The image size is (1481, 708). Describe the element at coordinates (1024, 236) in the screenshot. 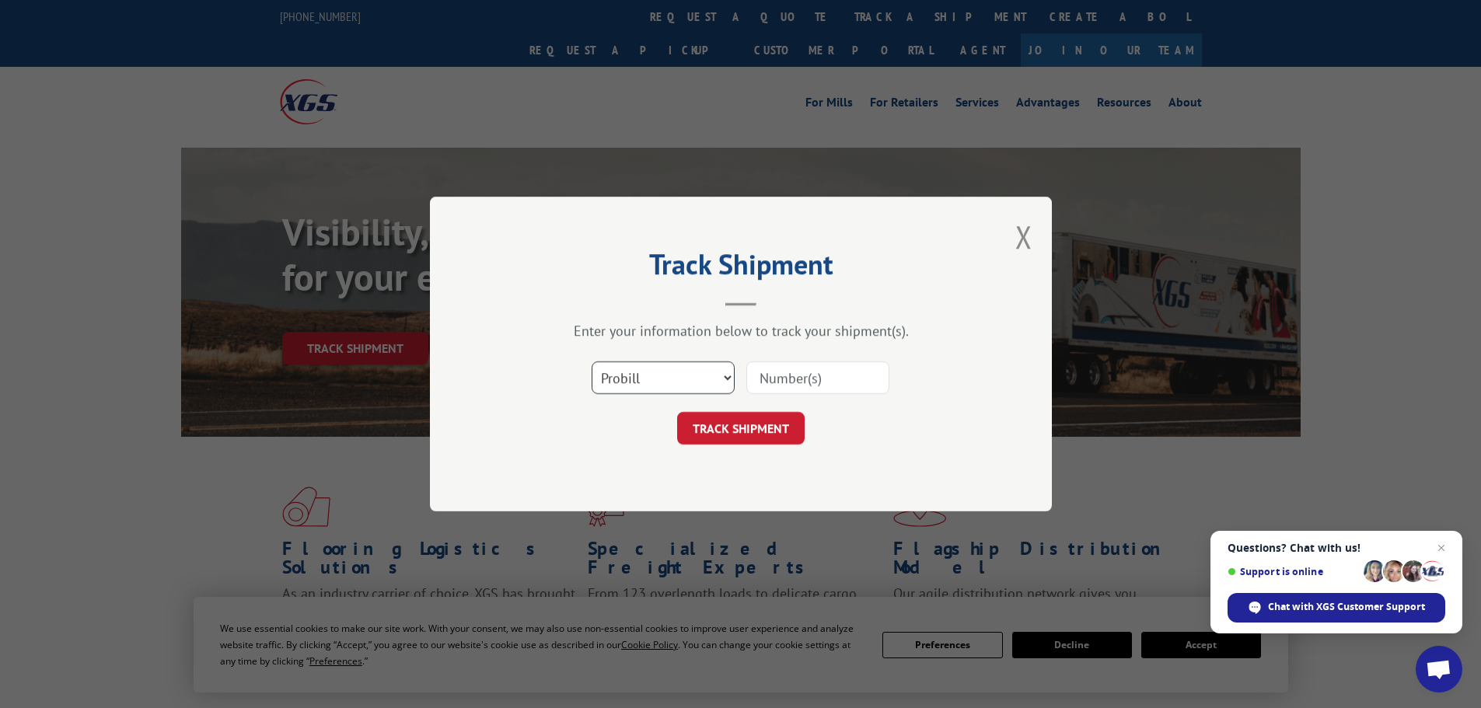

I see `button: Close modal` at that location.